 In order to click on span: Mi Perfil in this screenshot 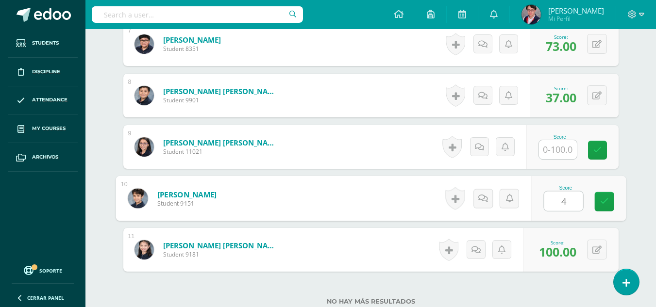, I will do `click(576, 18)`.